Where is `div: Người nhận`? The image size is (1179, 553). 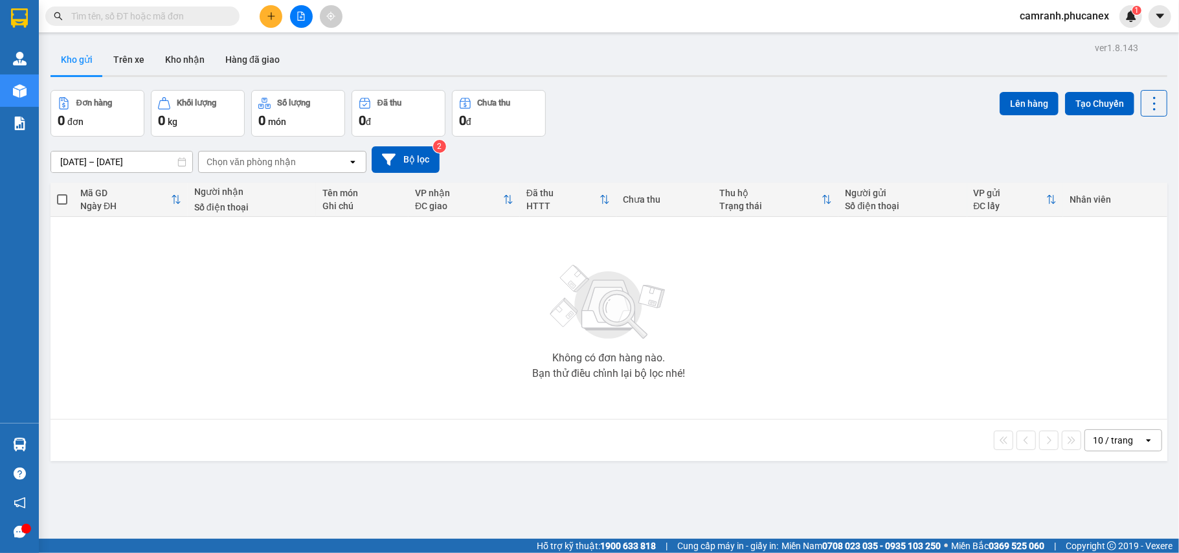 div: Người nhận is located at coordinates (252, 192).